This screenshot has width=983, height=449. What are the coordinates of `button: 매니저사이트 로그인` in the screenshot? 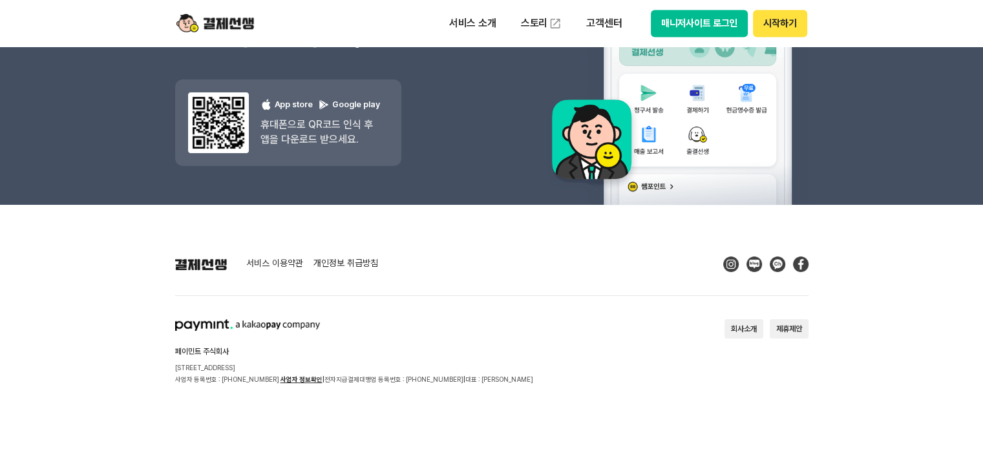 It's located at (700, 23).